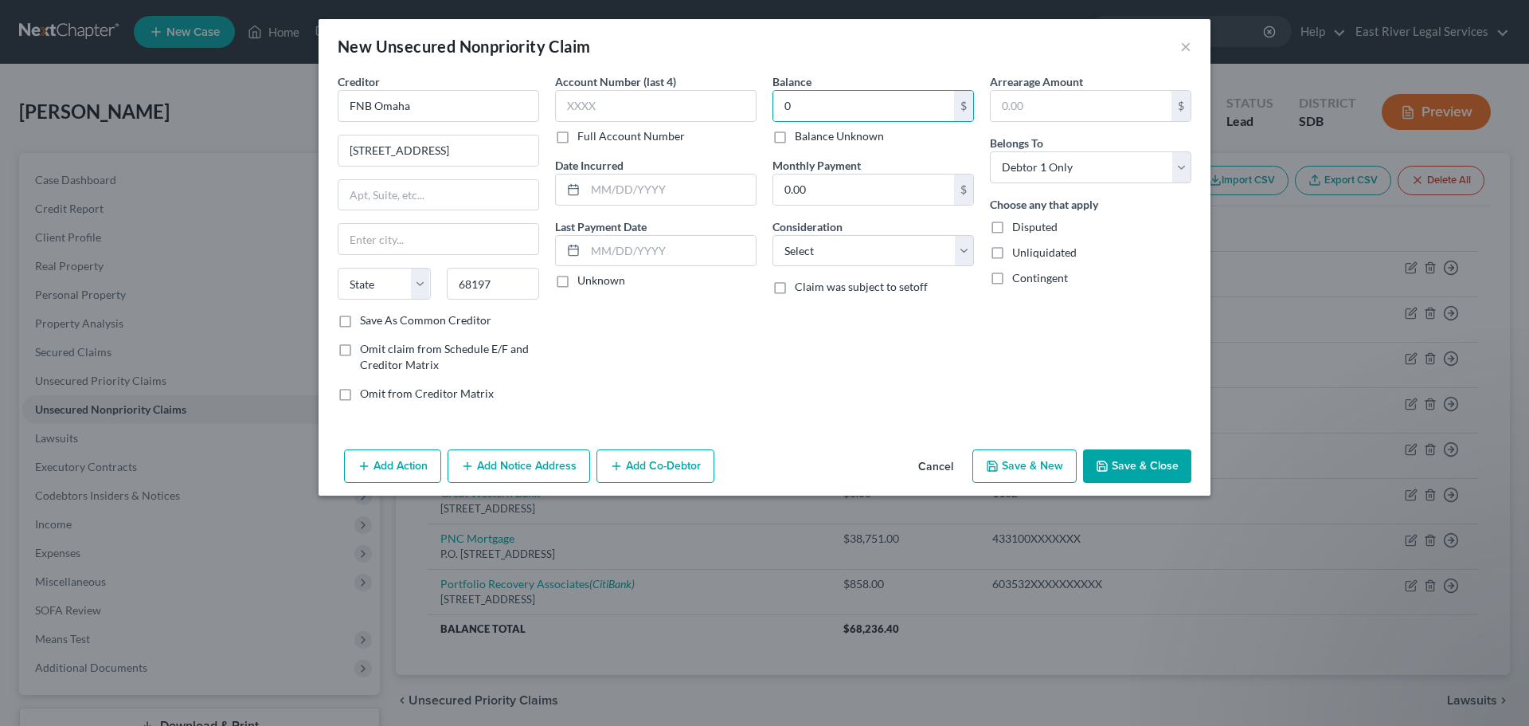 Image resolution: width=1529 pixels, height=726 pixels. I want to click on button: Save & New, so click(1024, 466).